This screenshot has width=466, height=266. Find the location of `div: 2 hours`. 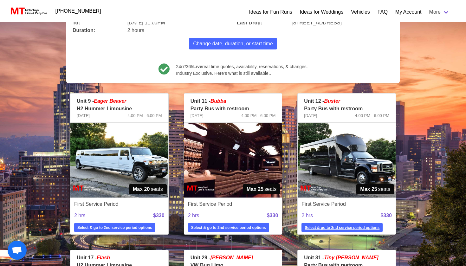

div: 2 hours is located at coordinates (178, 29).